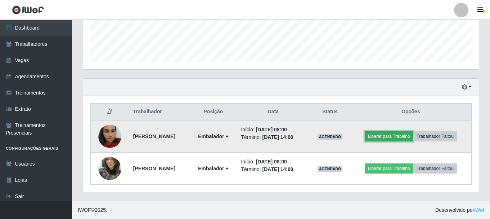 This screenshot has width=490, height=219. Describe the element at coordinates (273, 112) in the screenshot. I see `th: Data` at that location.